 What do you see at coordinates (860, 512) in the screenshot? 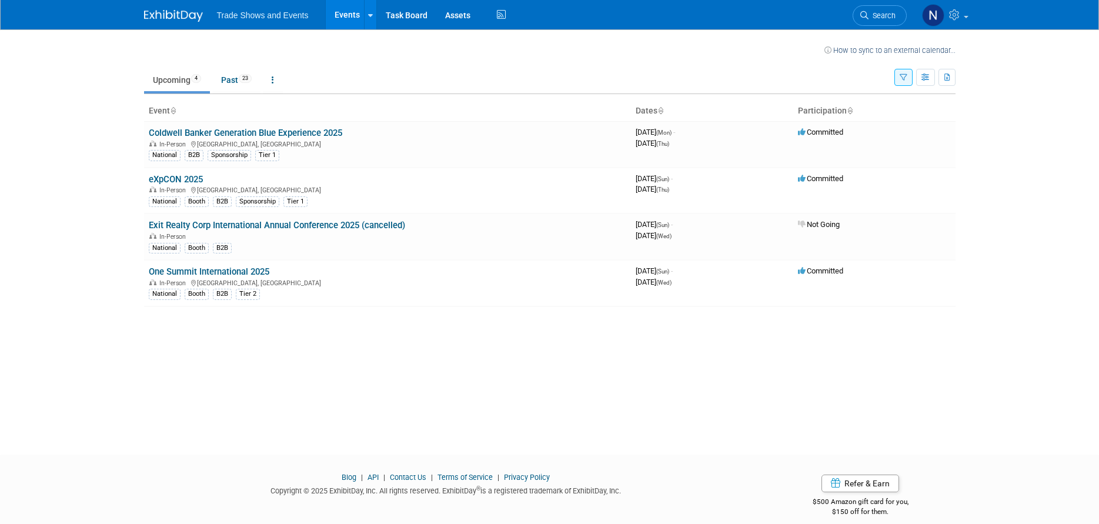
I see `div: $150 off for them.` at bounding box center [860, 512].